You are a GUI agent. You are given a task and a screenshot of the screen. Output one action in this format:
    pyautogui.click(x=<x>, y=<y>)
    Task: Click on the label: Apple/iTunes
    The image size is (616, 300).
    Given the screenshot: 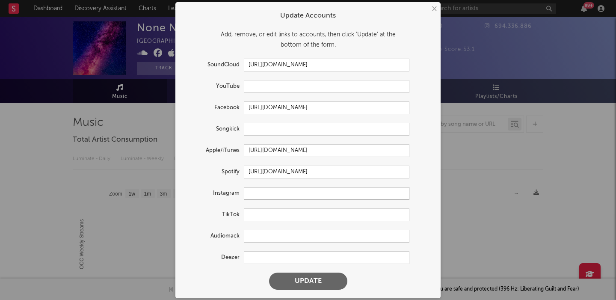 What is the action you would take?
    pyautogui.click(x=214, y=151)
    